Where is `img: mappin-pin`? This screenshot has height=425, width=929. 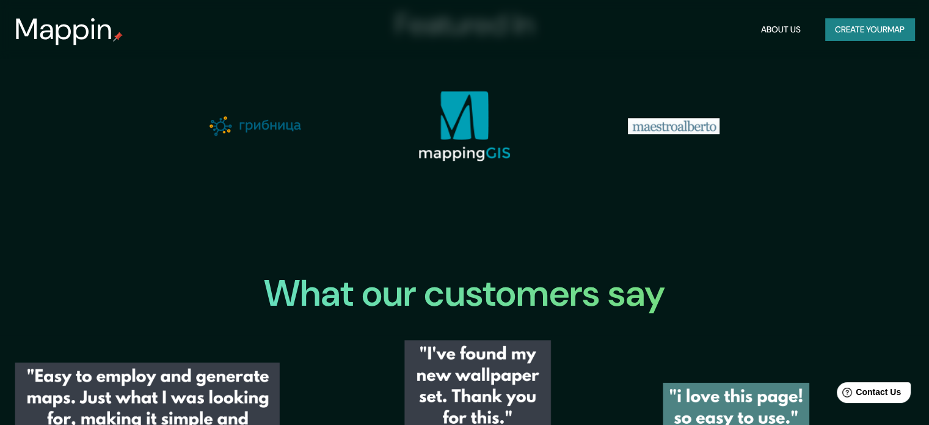
img: mappin-pin is located at coordinates (118, 37).